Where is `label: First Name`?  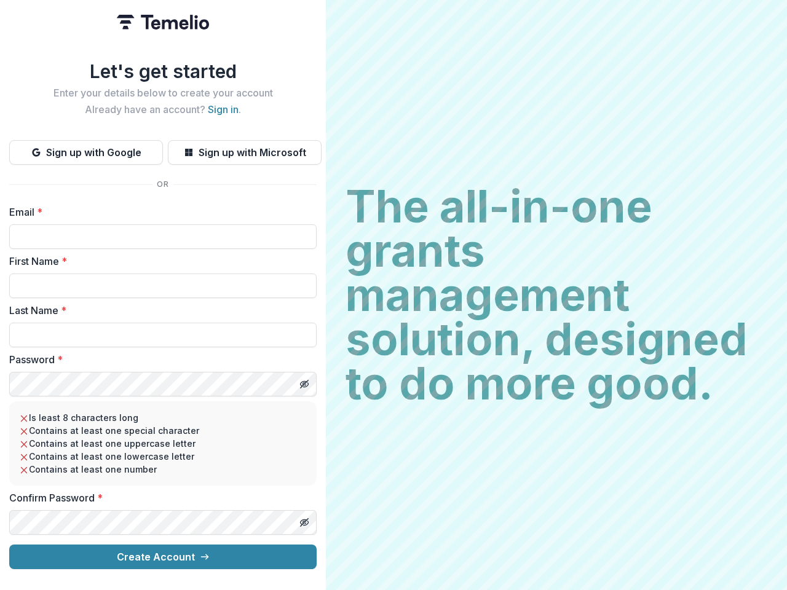 label: First Name is located at coordinates (159, 261).